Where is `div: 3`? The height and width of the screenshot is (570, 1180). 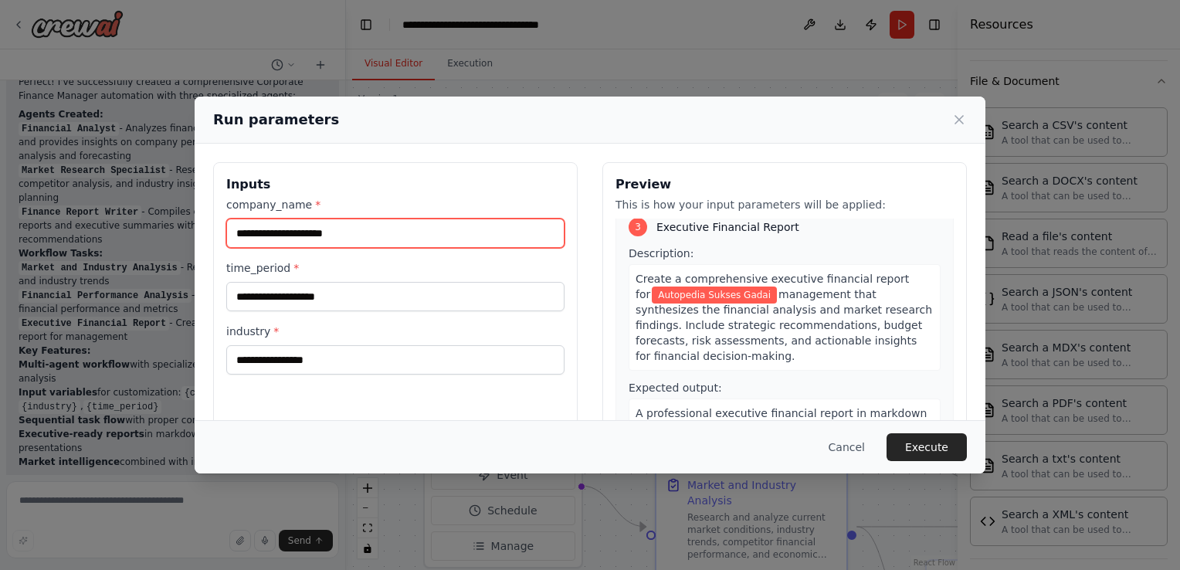
div: 3 is located at coordinates (638, 227).